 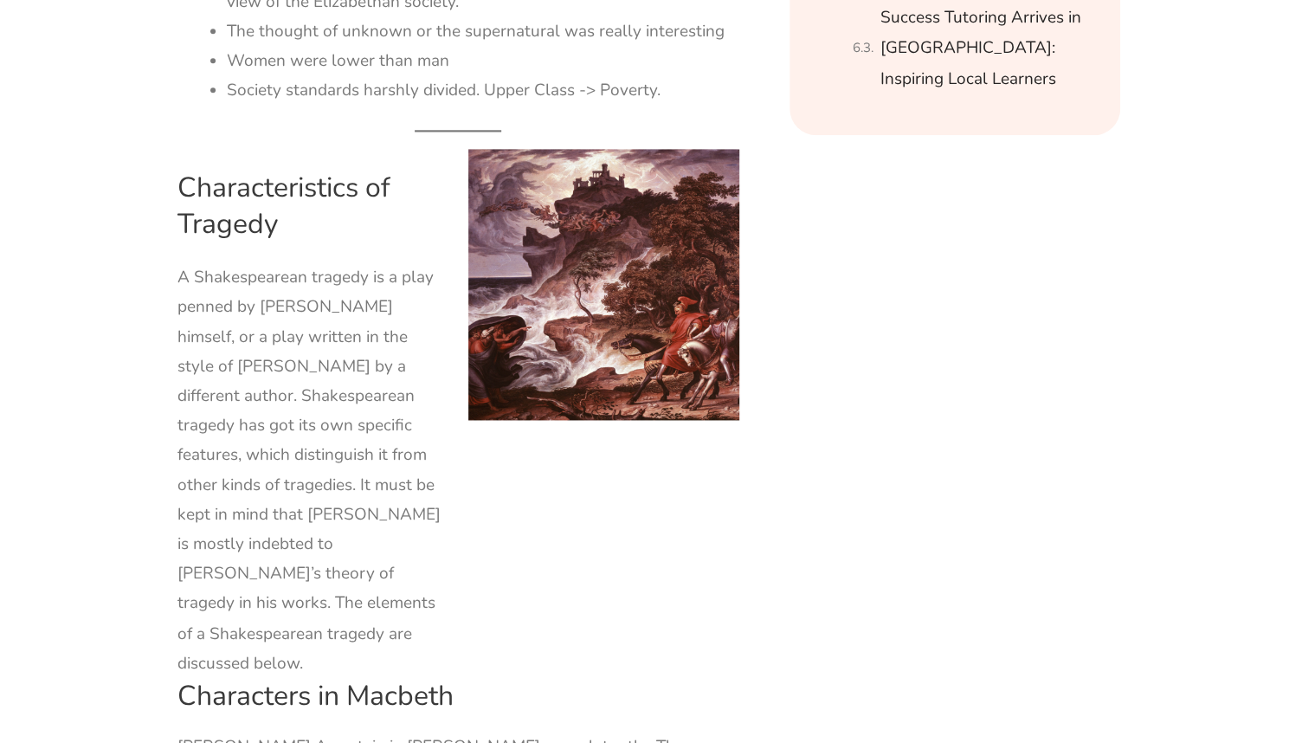 What do you see at coordinates (603, 284) in the screenshot?
I see `img: Macbeth Critical Annotations | Success Tutoring` at bounding box center [603, 284].